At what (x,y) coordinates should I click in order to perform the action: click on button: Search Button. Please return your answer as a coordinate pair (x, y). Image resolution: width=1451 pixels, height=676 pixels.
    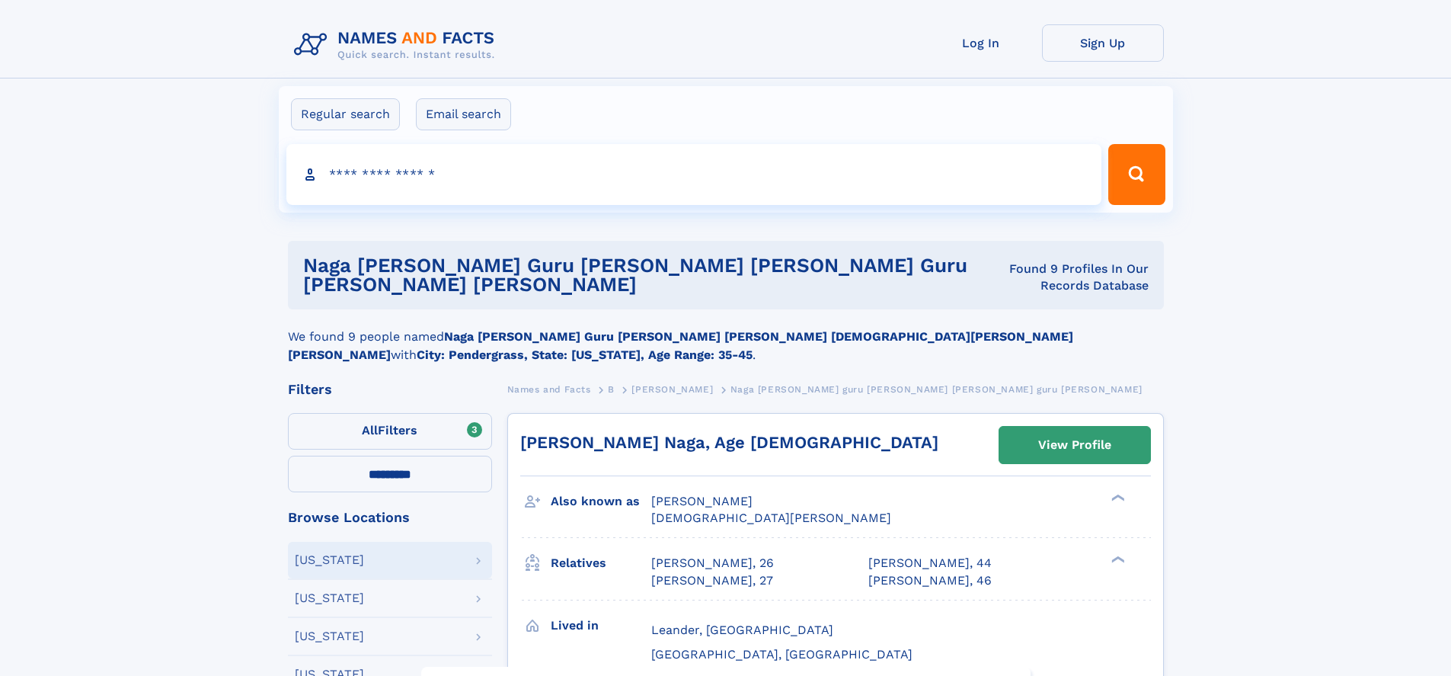
    Looking at the image, I should click on (1136, 174).